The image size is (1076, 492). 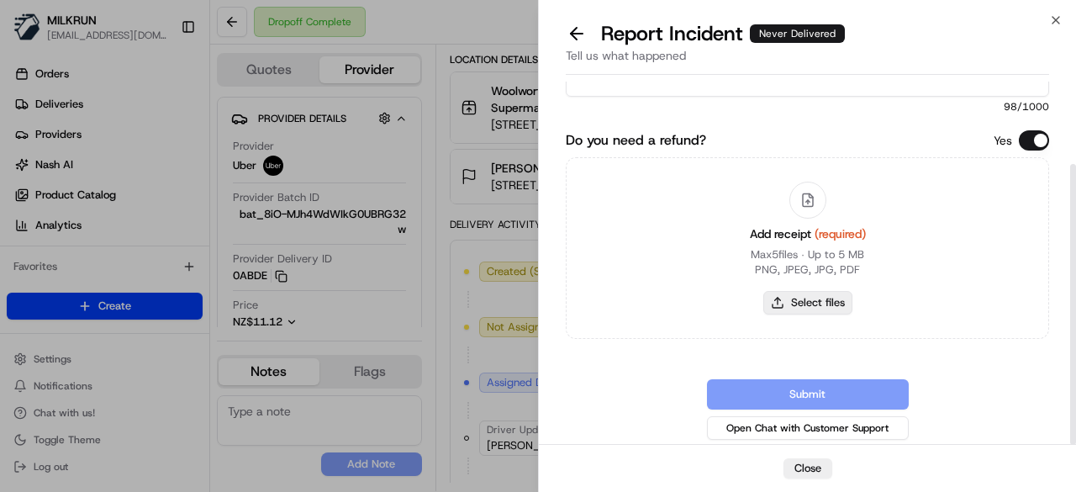 I want to click on p: PNG, JPEG, JPG, PDF, so click(x=807, y=270).